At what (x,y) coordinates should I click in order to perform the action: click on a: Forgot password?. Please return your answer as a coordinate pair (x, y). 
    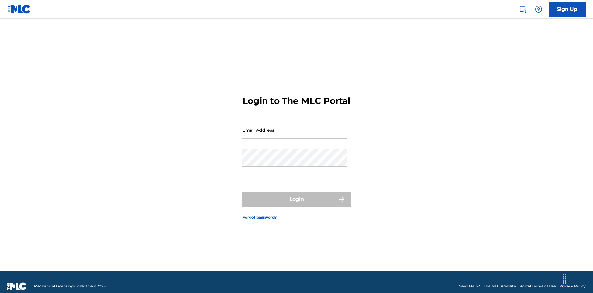
    Looking at the image, I should click on (259, 217).